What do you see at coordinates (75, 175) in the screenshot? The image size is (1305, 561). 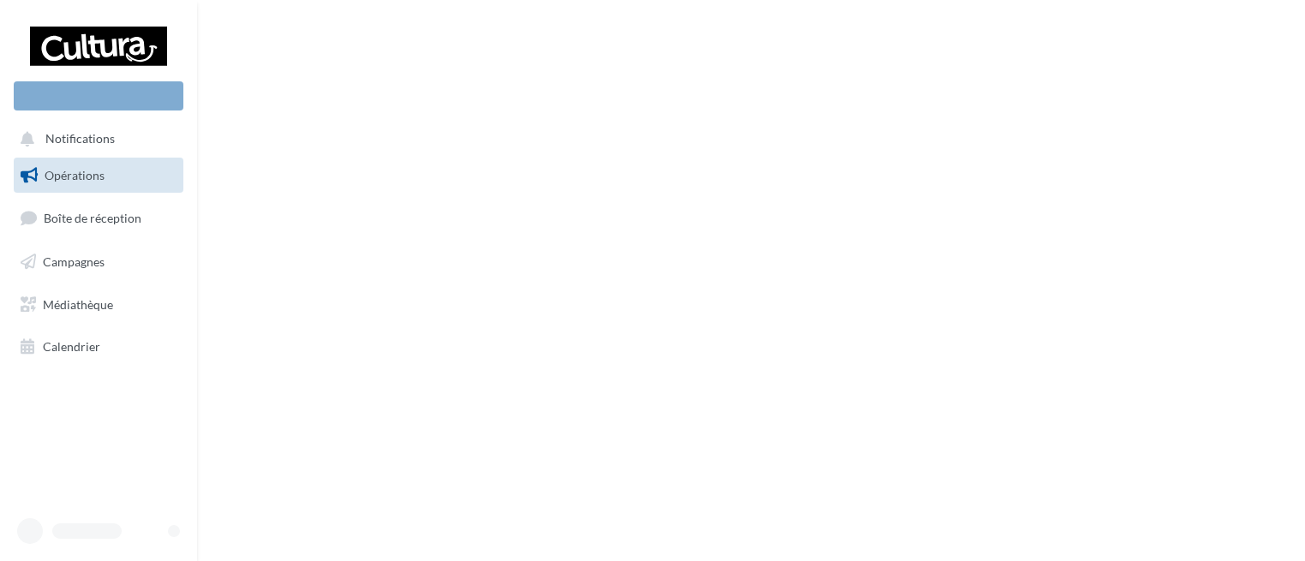 I see `span: Opérations` at bounding box center [75, 175].